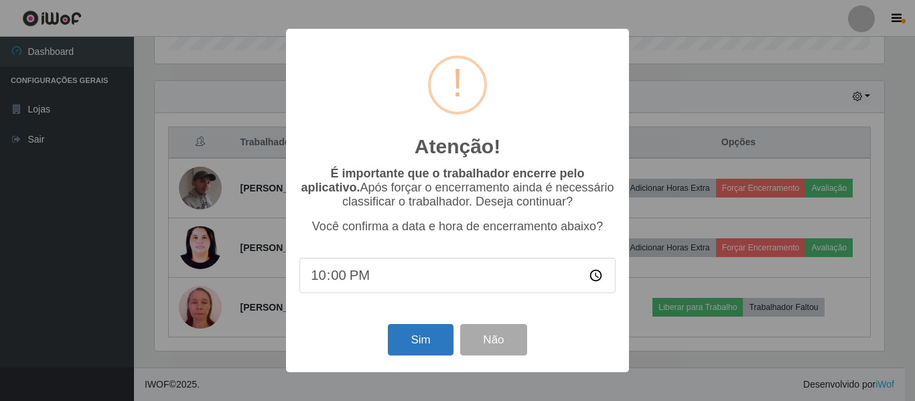 Image resolution: width=915 pixels, height=401 pixels. What do you see at coordinates (458, 188) in the screenshot?
I see `p: Após forçar o encerramento ainda é necessário classificar o trabalhador. Deseja continuar?` at bounding box center [458, 188].